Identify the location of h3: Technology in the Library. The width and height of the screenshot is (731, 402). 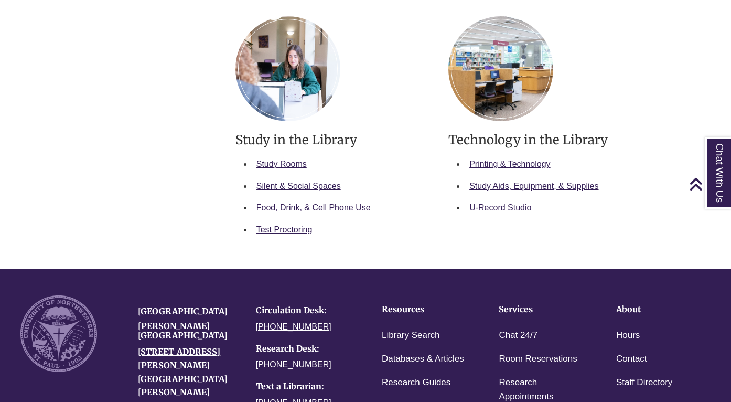
(547, 139).